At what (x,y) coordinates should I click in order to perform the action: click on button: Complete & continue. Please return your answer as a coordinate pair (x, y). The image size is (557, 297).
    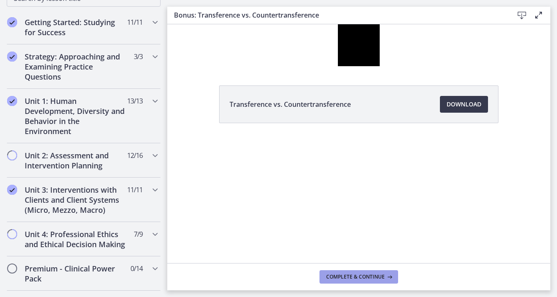
    Looking at the image, I should click on (359, 276).